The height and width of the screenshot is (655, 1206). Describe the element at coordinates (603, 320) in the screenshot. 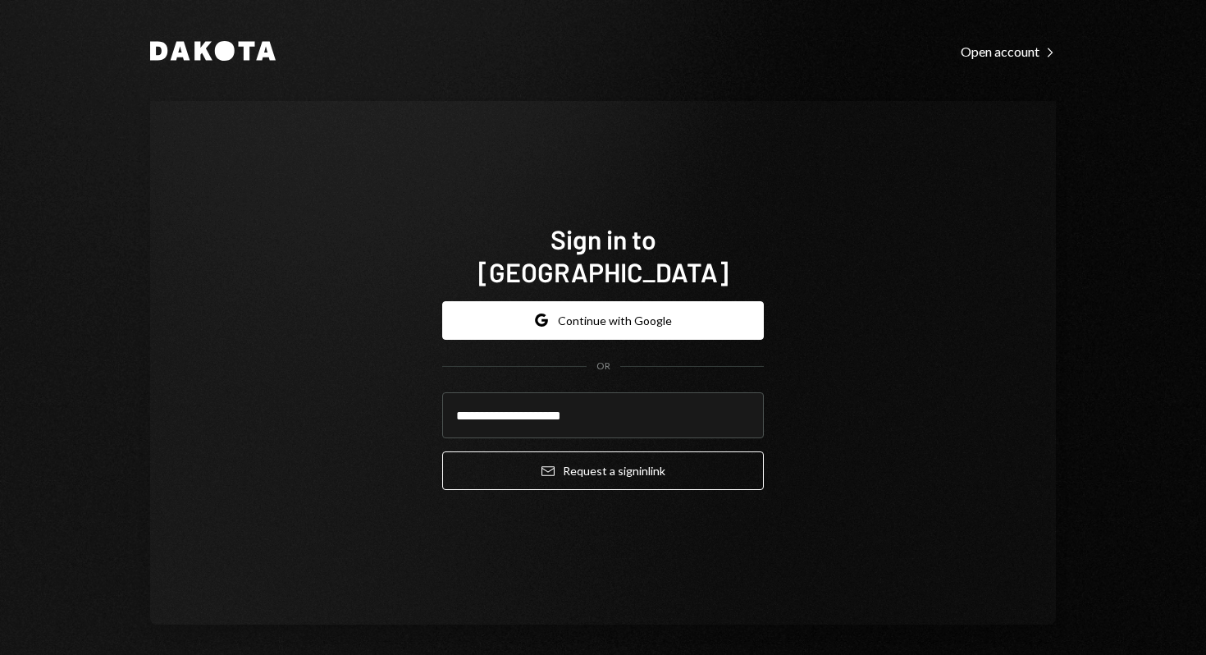

I see `button: Continue with Google` at that location.